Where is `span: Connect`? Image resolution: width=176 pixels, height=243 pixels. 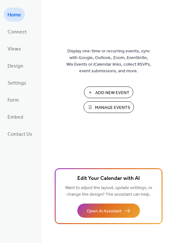 span: Connect is located at coordinates (17, 32).